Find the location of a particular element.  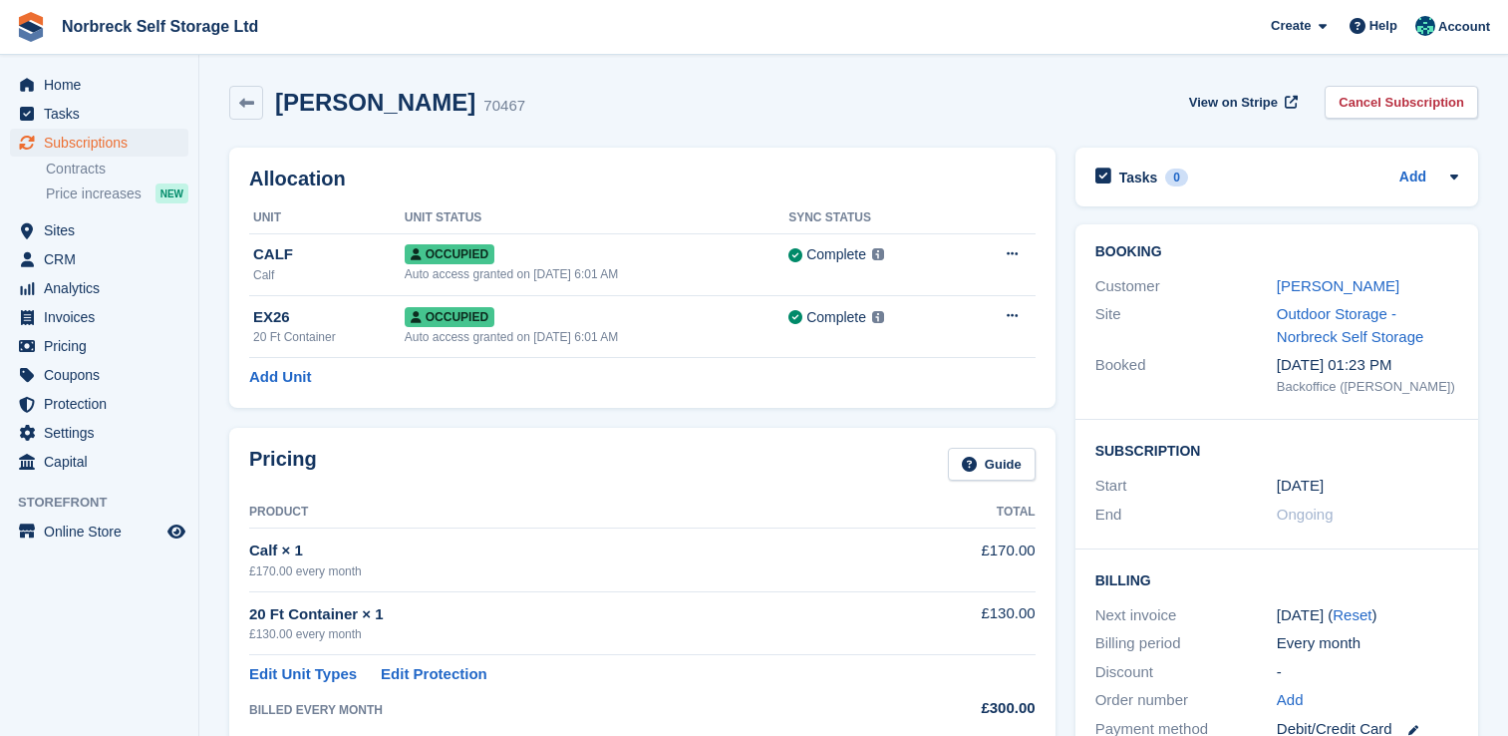

th: Unit Status is located at coordinates (596, 218).